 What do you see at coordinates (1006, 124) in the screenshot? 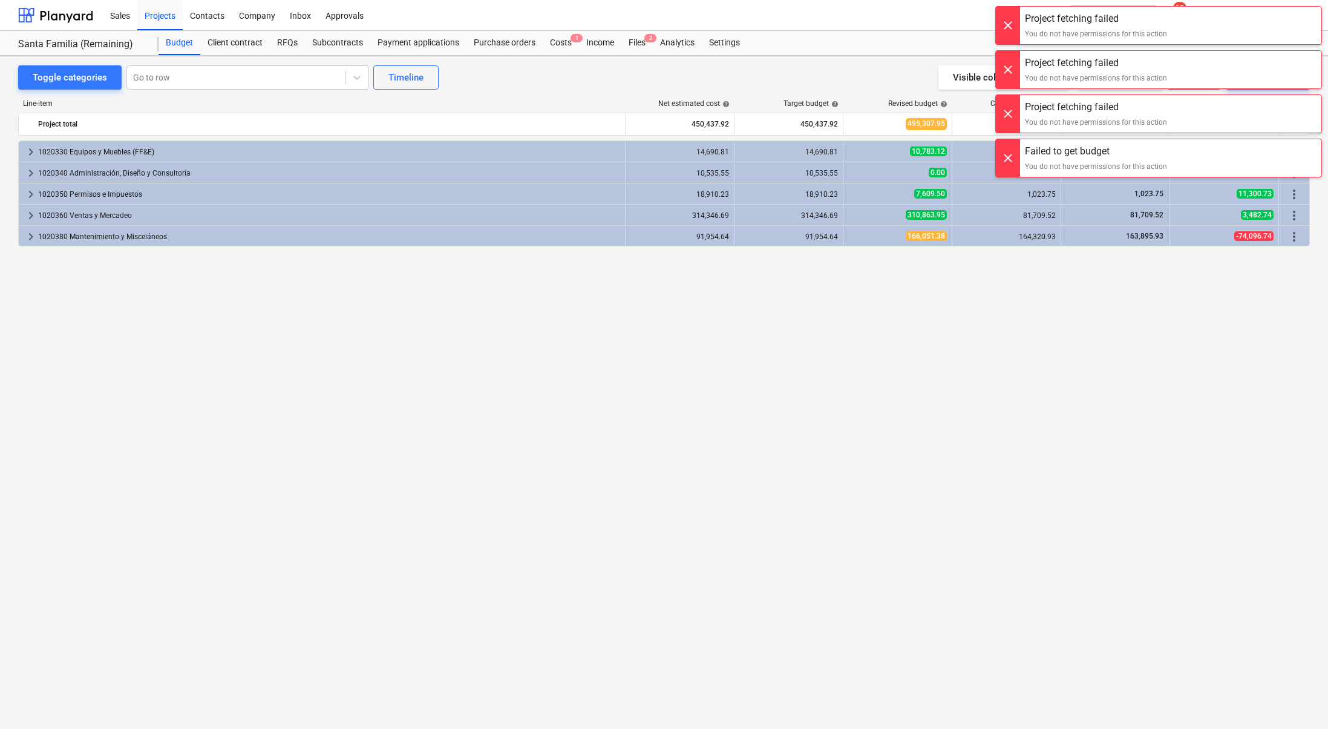
I see `div: 256,944.48` at bounding box center [1006, 124].